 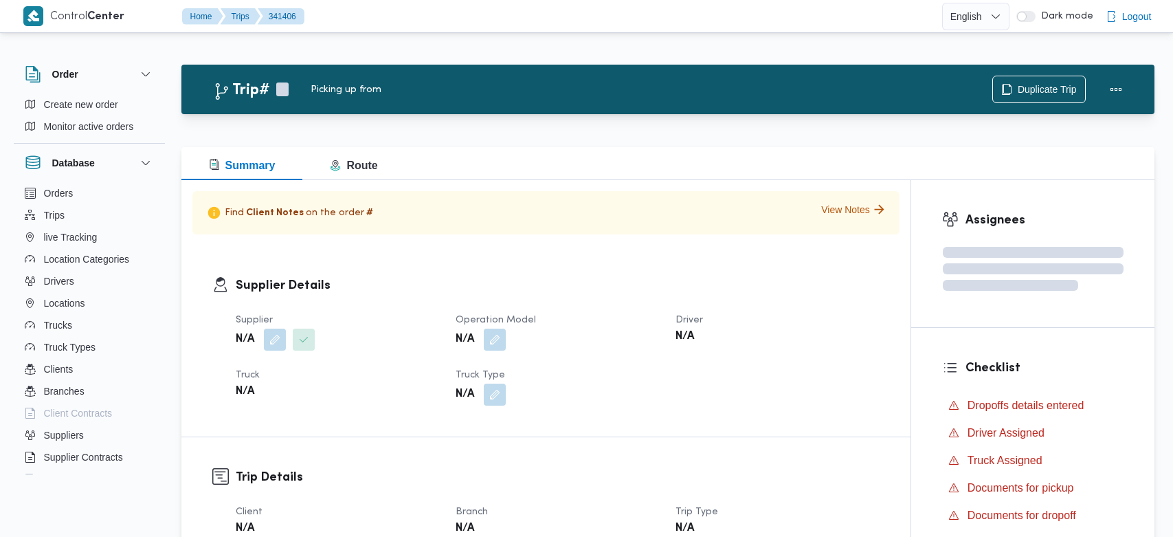 What do you see at coordinates (1005, 460) in the screenshot?
I see `span: Truck Assigned` at bounding box center [1005, 460].